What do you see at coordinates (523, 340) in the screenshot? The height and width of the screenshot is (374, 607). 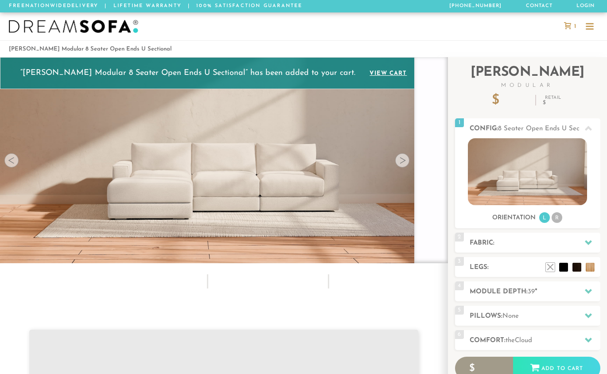 I see `span: Cloud` at bounding box center [523, 340].